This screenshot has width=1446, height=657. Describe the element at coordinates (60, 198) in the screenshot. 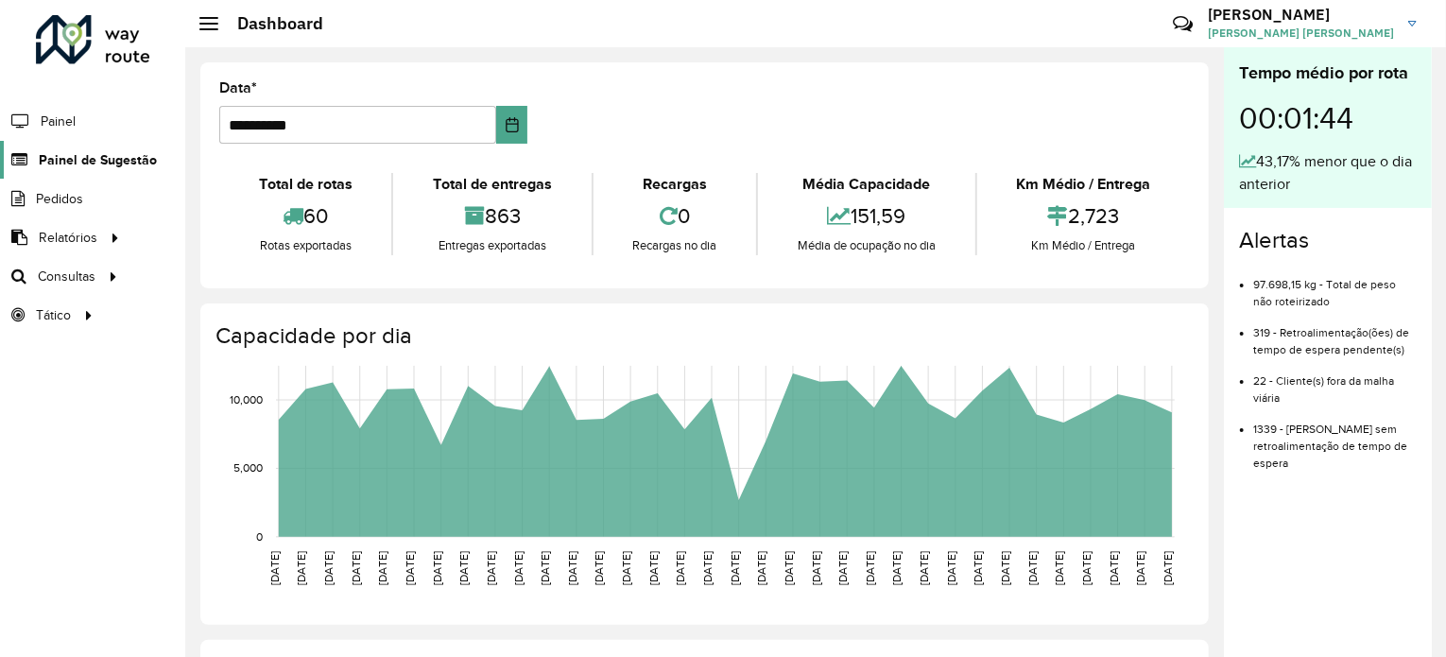

I see `span: Pedidos` at that location.